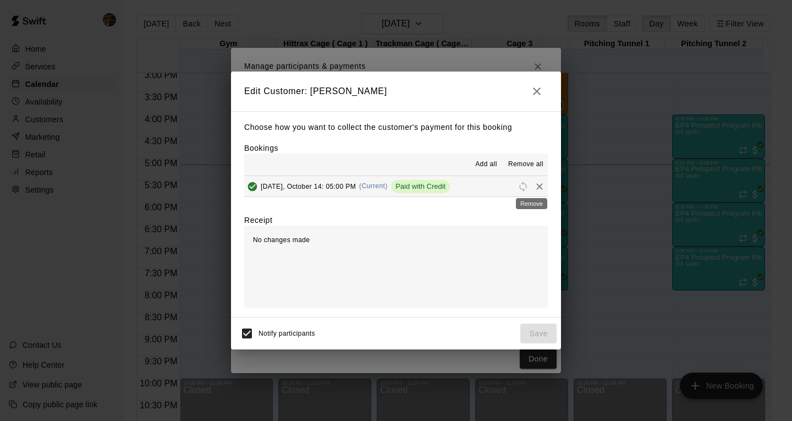 The width and height of the screenshot is (792, 421). Describe the element at coordinates (258, 220) in the screenshot. I see `label: Receipt` at that location.